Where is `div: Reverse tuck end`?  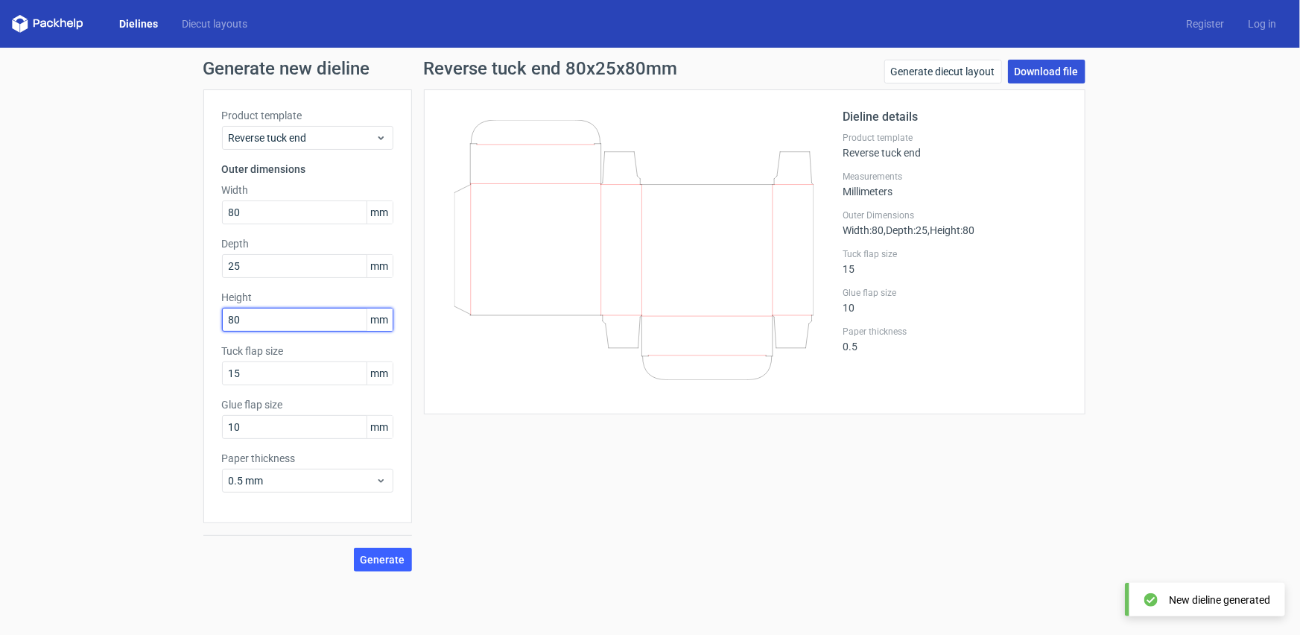 div: Reverse tuck end is located at coordinates (955, 145).